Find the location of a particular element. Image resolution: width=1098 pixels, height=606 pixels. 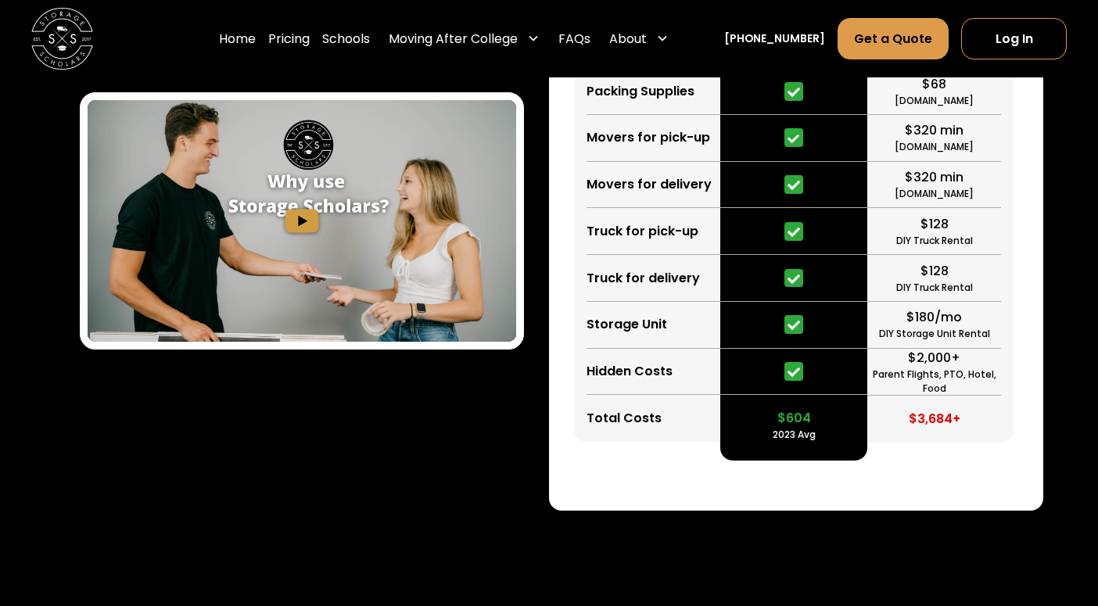

div: Storage Unit is located at coordinates (627, 325).